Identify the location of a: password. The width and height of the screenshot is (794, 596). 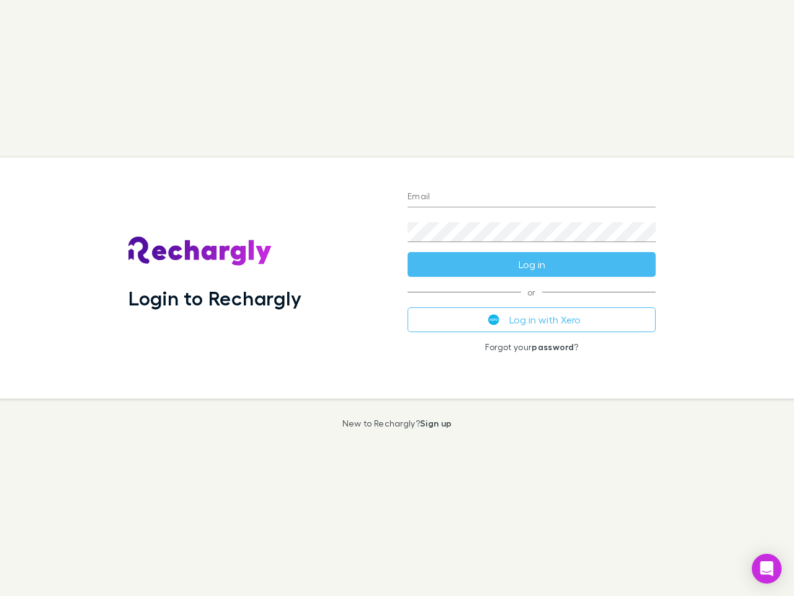
(553, 346).